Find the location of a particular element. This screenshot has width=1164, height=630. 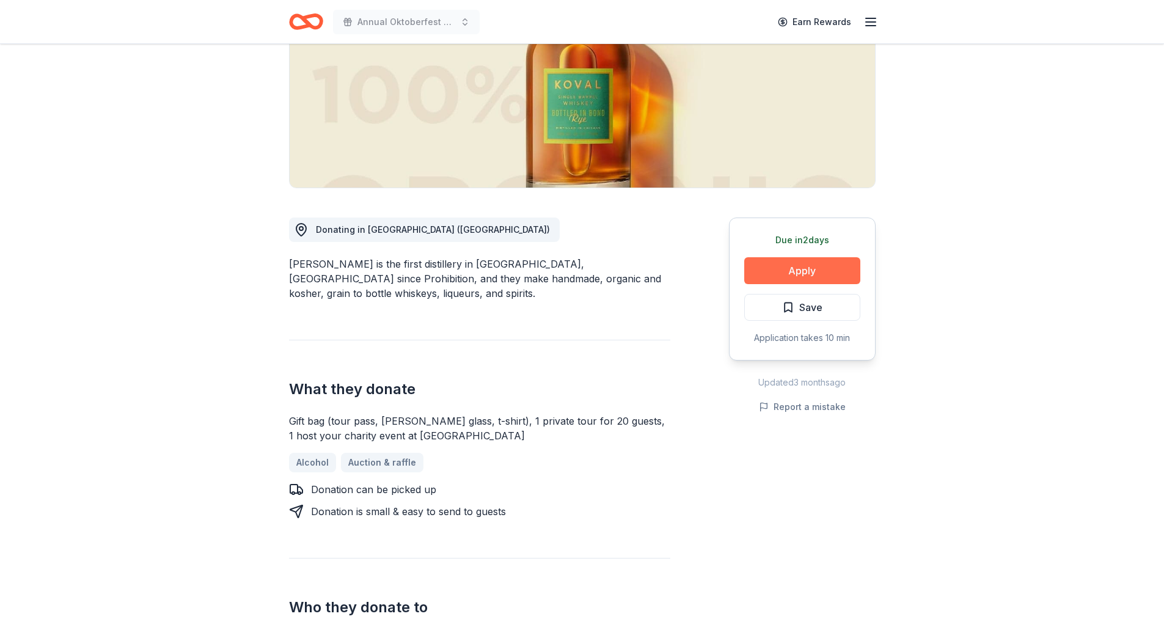

div: Due in 2 days is located at coordinates (803, 240).